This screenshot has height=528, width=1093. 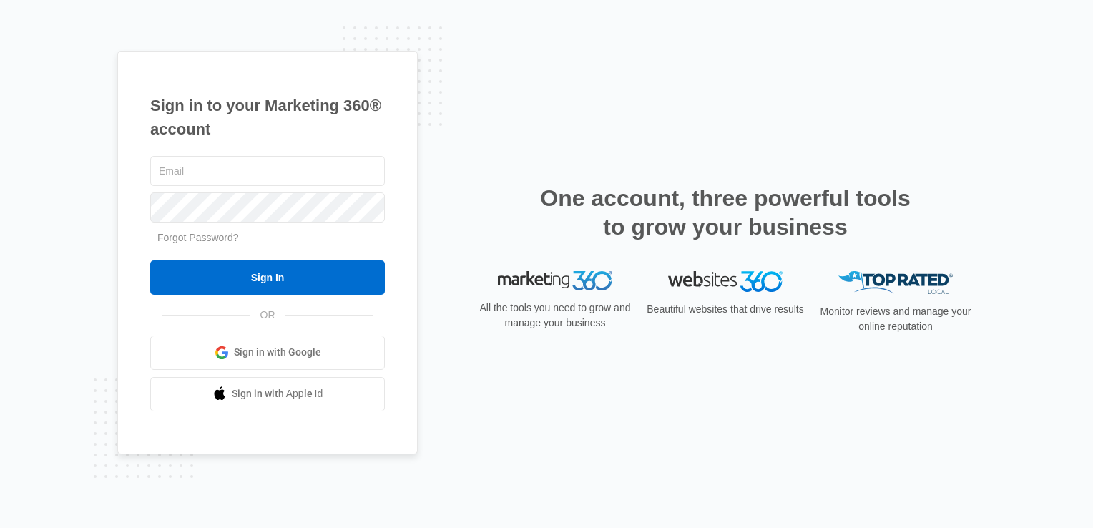 I want to click on input: Email, so click(x=268, y=171).